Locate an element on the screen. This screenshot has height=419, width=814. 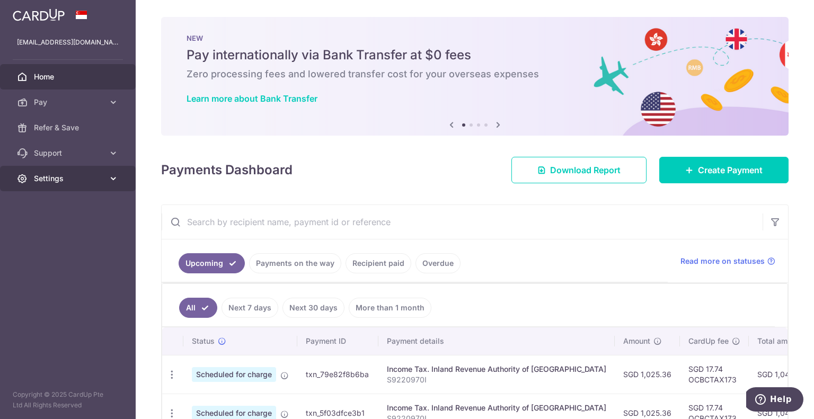
a: More than 1 month is located at coordinates (390, 308).